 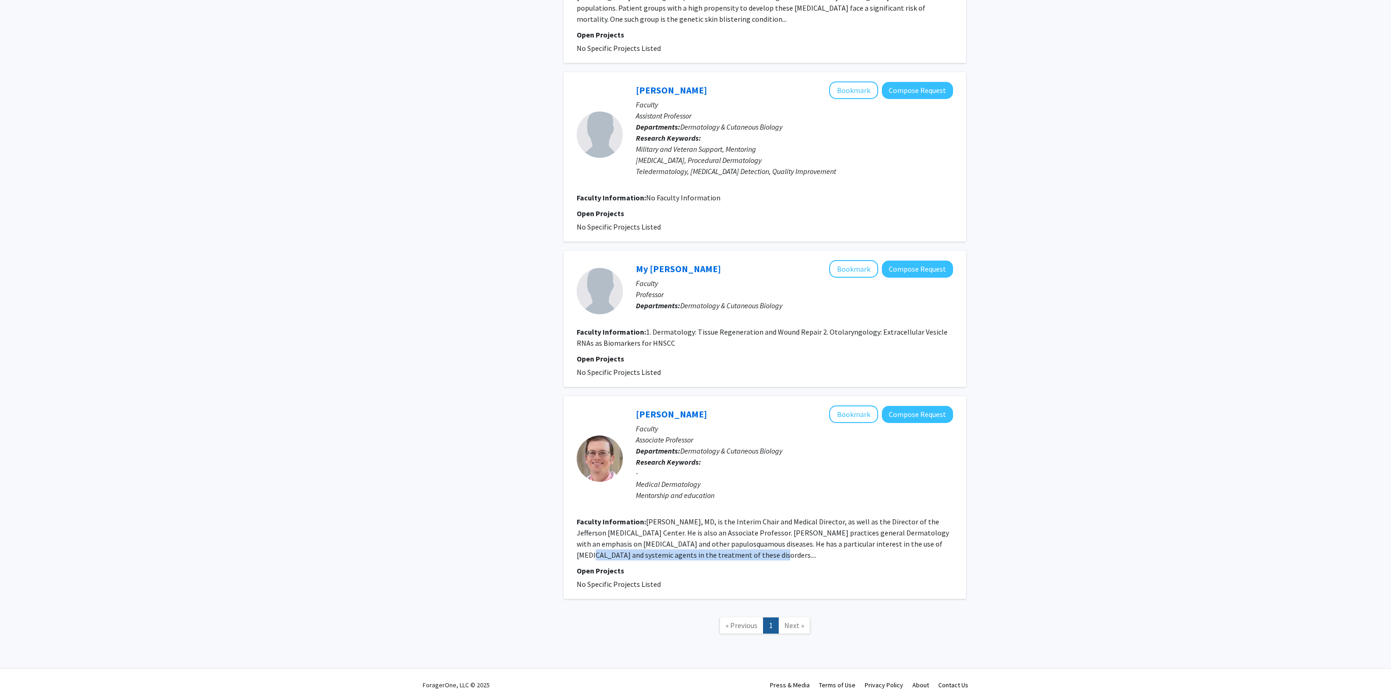 I want to click on a: Terms of Use, so click(x=837, y=685).